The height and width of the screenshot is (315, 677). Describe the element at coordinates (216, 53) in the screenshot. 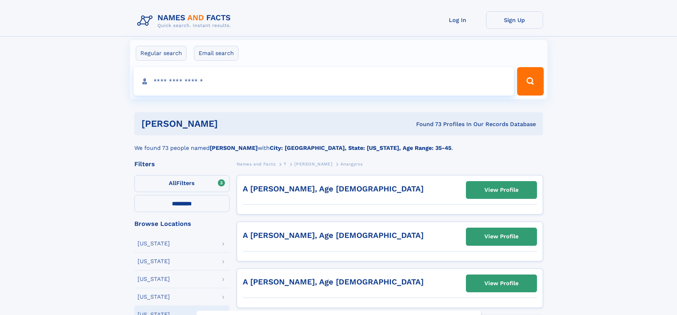

I see `label: Email search` at that location.